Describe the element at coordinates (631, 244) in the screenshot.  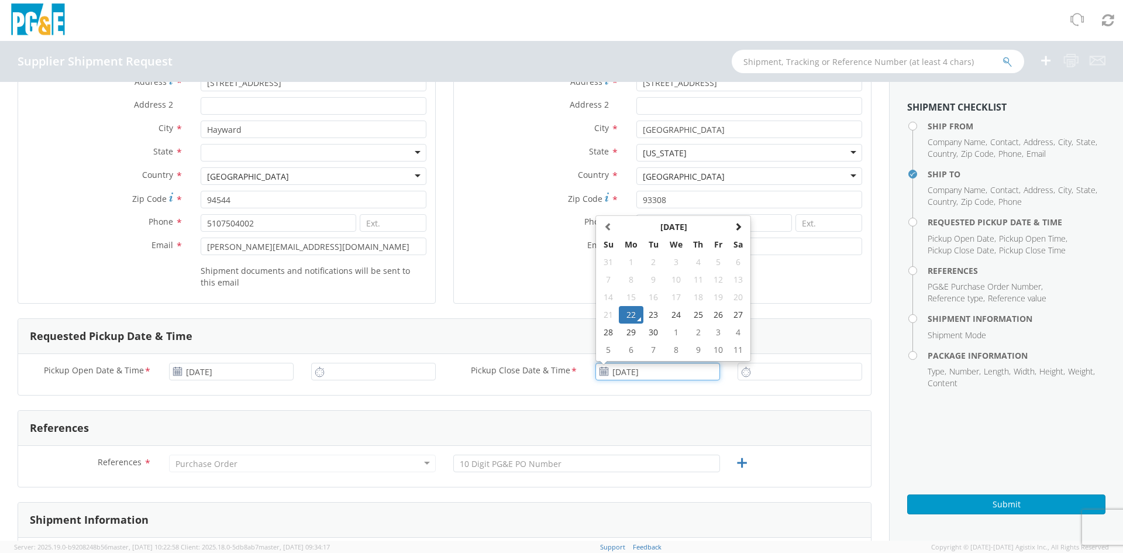
I see `th: Mo` at that location.